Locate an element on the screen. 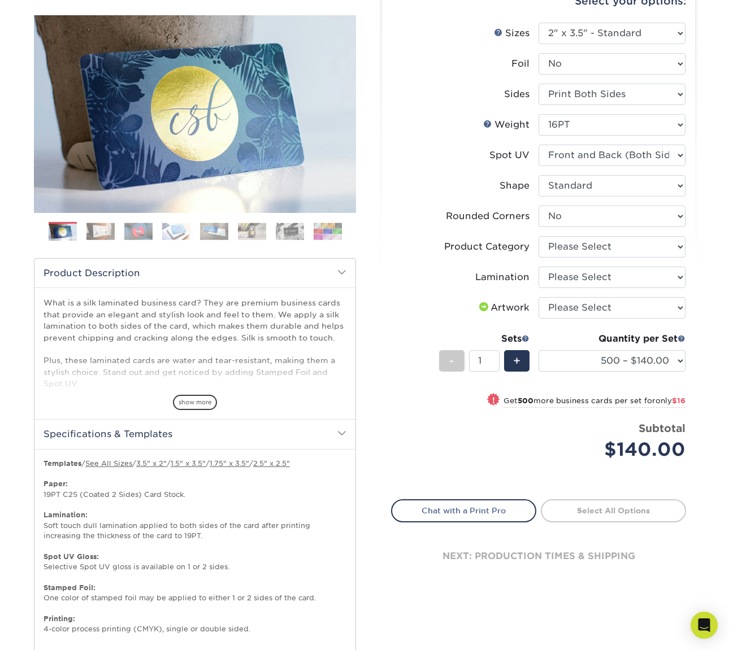  img: Business Cards 08 is located at coordinates (328, 231).